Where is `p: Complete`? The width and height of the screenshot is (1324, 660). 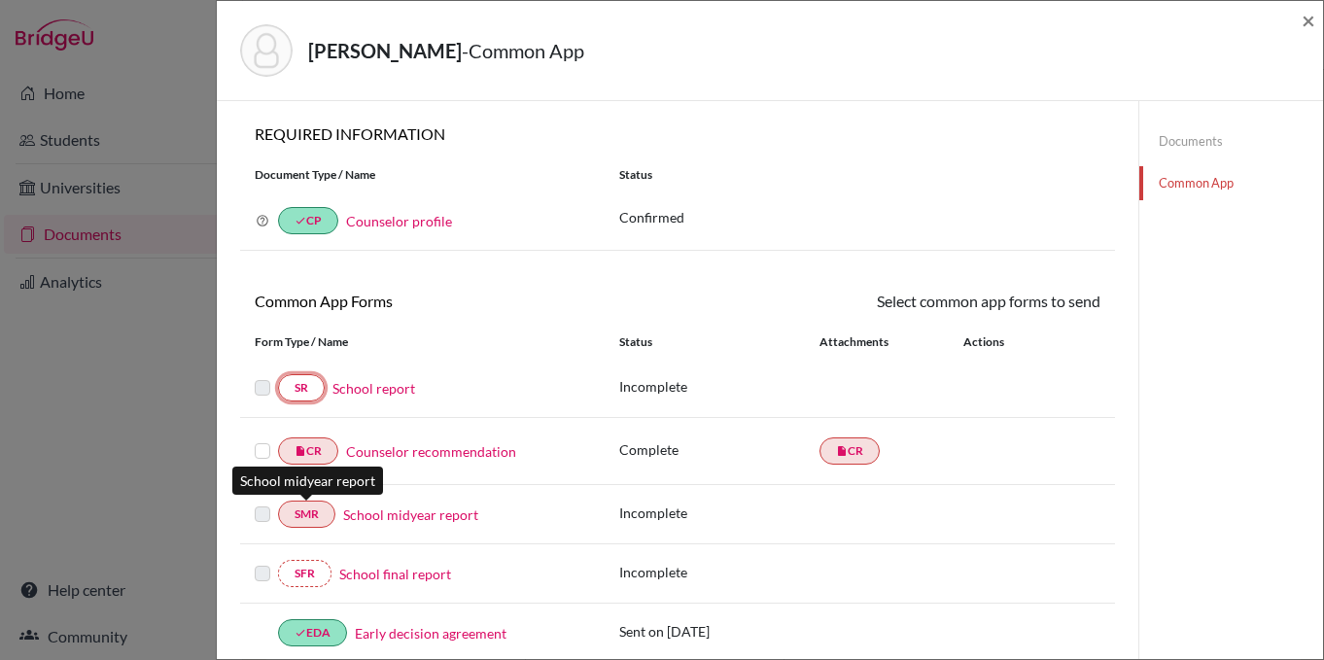
p: Complete is located at coordinates (719, 449).